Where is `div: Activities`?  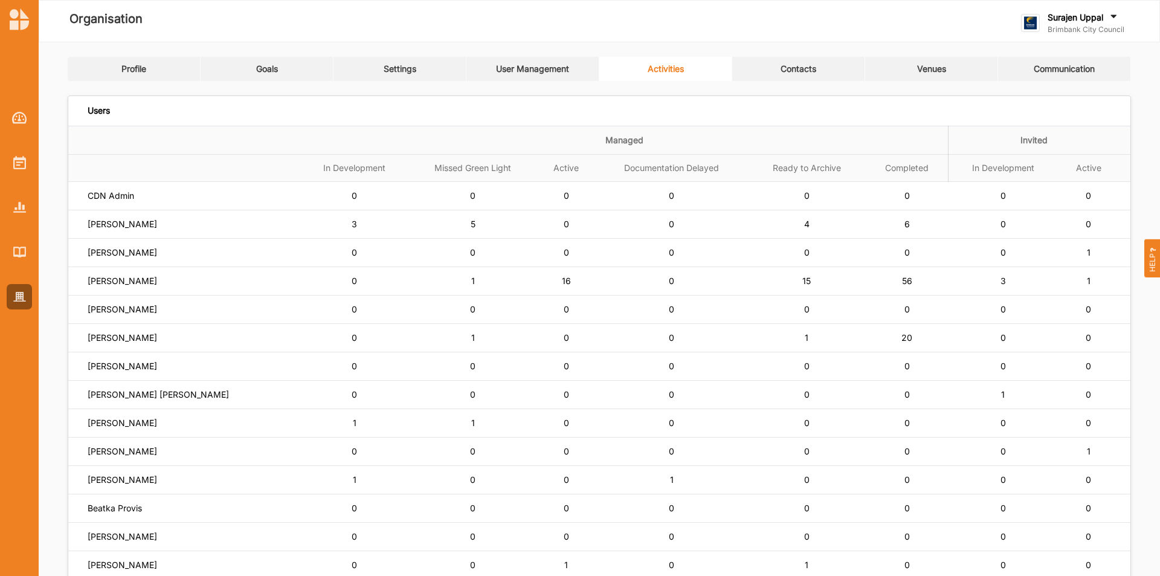 div: Activities is located at coordinates (666, 69).